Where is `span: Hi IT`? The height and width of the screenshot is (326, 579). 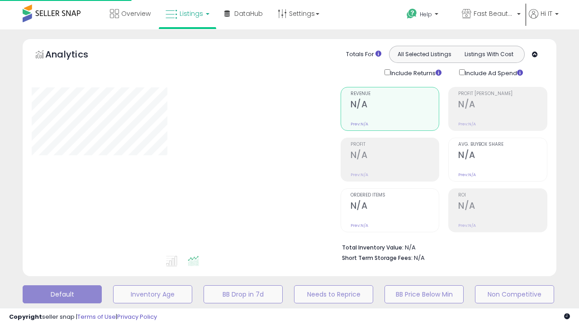 span: Hi IT is located at coordinates (546, 14).